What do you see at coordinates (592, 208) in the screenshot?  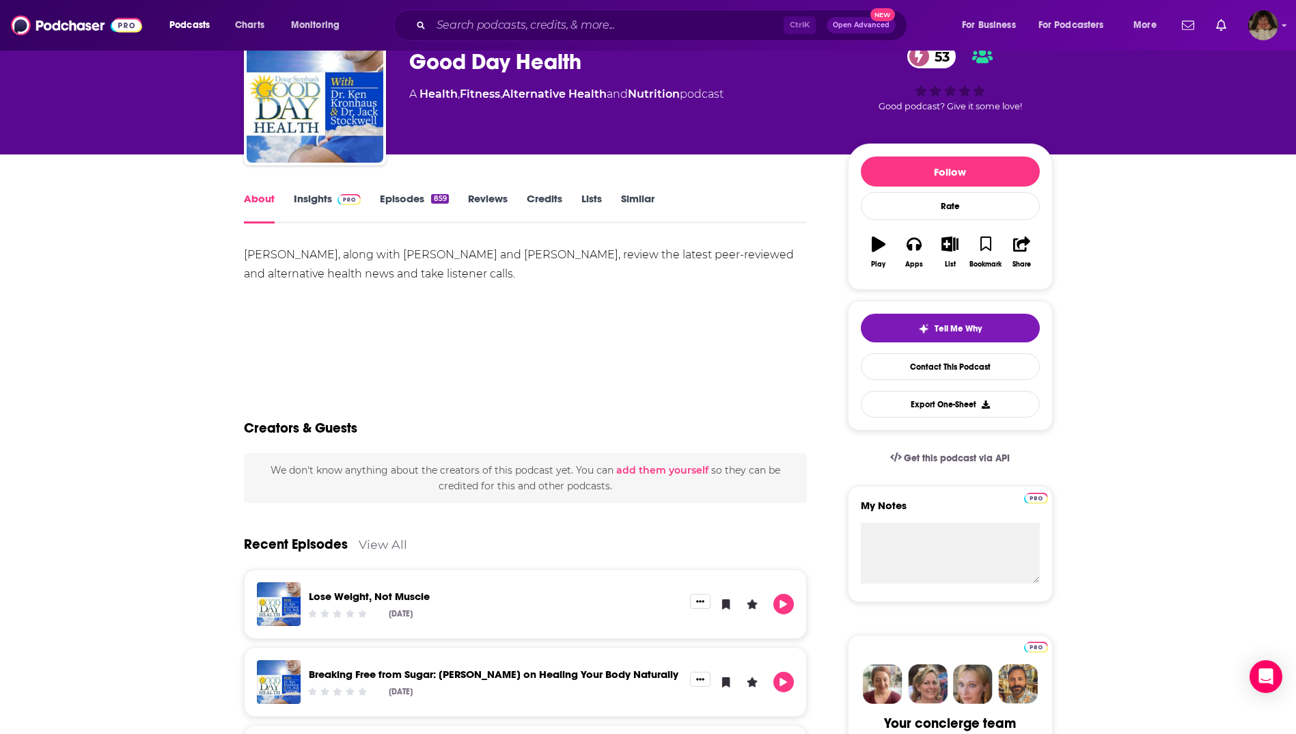 I see `a: Lists` at bounding box center [592, 208].